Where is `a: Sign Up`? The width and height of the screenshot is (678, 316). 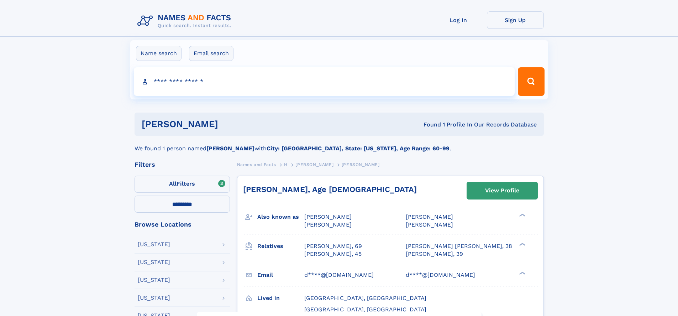
a: Sign Up is located at coordinates (515, 20).